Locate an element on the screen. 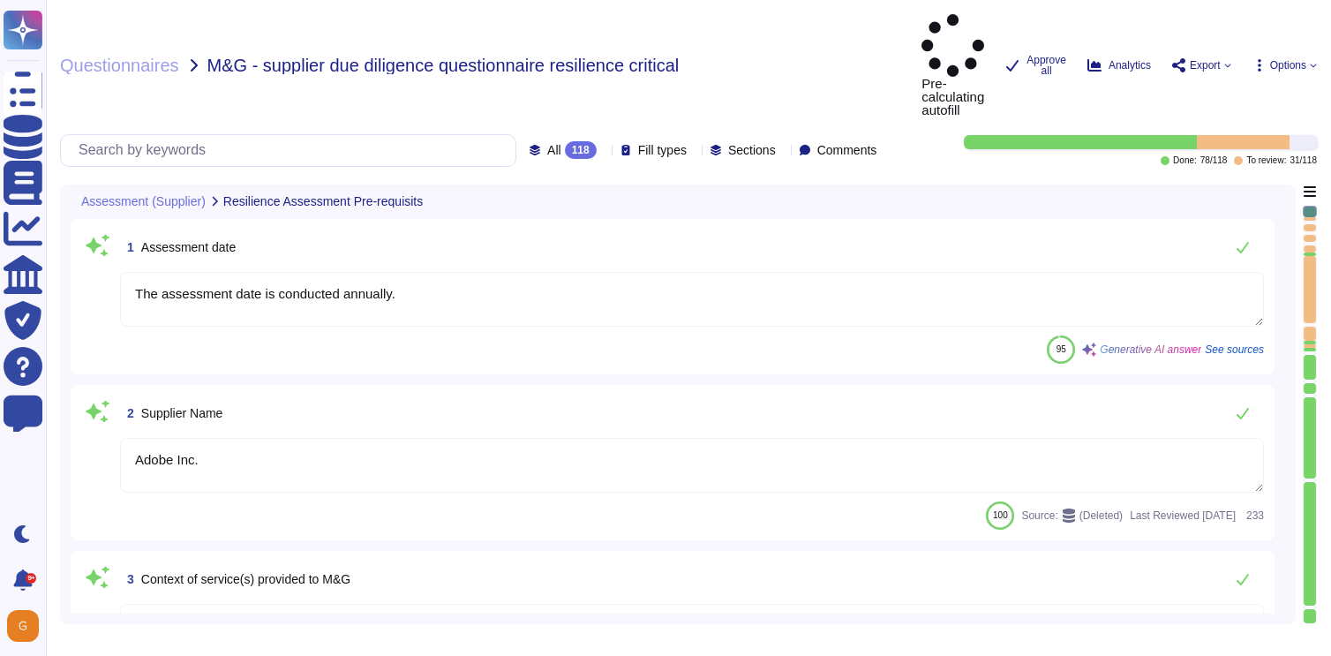 This screenshot has height=656, width=1331. span: Fill types is located at coordinates (662, 150).